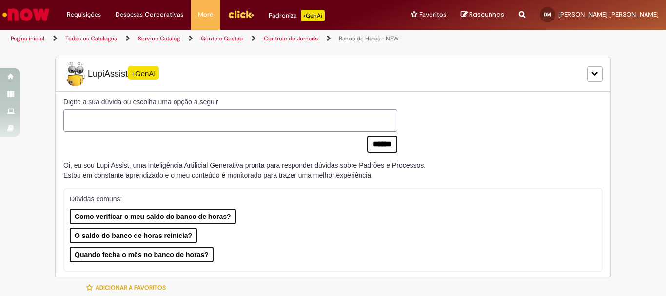 Image resolution: width=666 pixels, height=296 pixels. Describe the element at coordinates (131, 288) in the screenshot. I see `span: Adicionar a Favoritos` at that location.